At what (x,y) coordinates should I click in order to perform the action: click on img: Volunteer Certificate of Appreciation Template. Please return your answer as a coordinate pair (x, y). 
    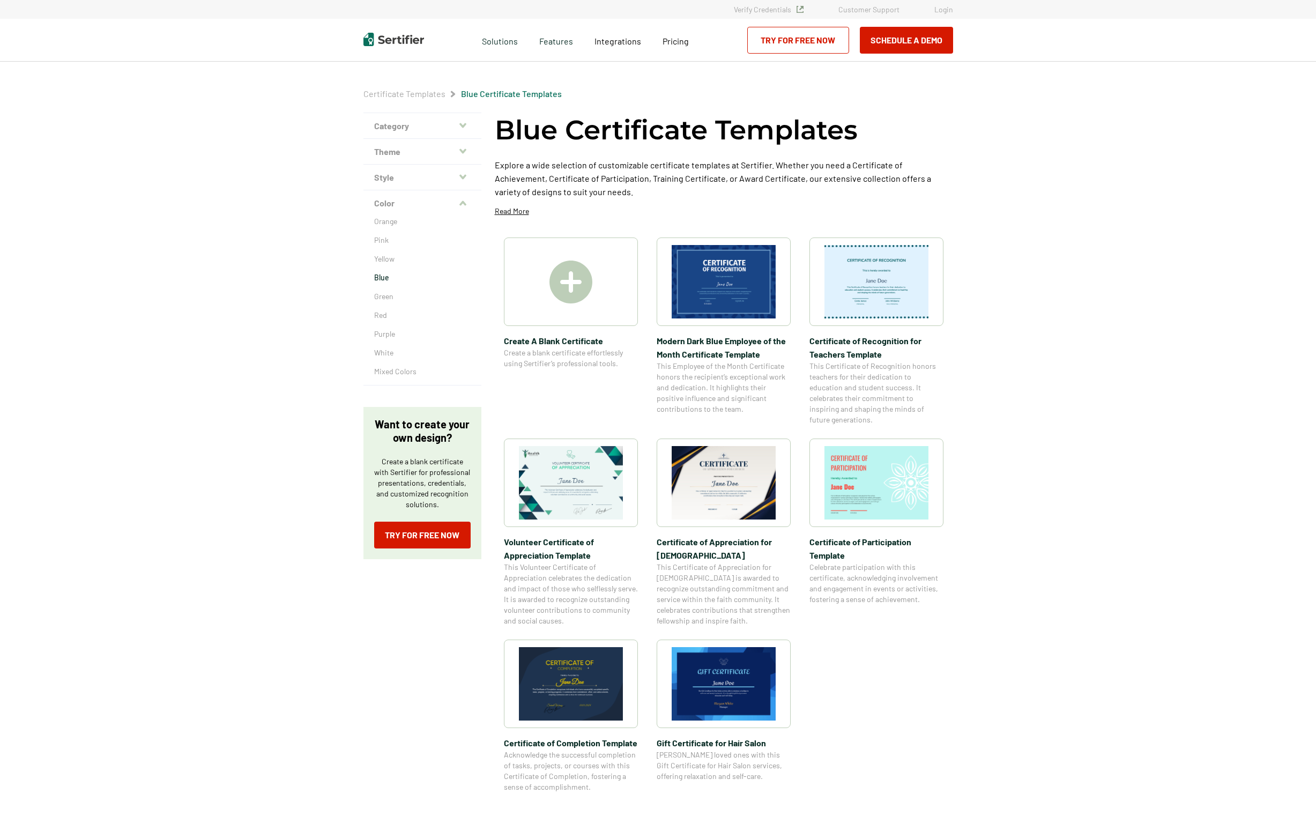
    Looking at the image, I should click on (571, 483).